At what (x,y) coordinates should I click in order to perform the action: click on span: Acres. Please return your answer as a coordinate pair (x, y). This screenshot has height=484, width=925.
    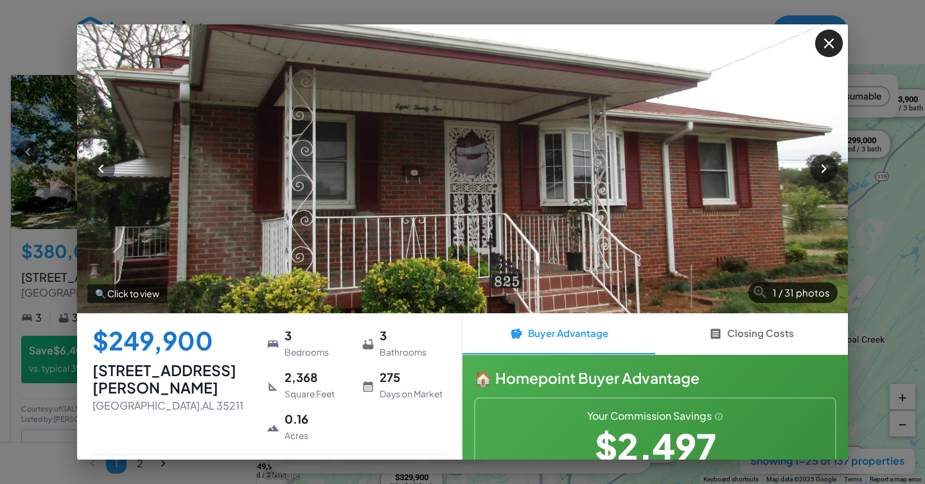
    Looking at the image, I should click on (296, 435).